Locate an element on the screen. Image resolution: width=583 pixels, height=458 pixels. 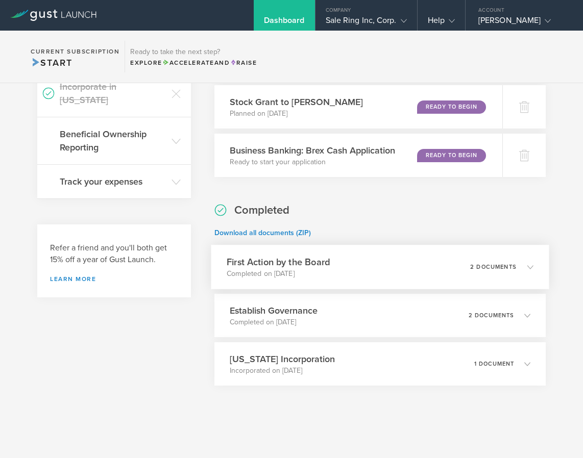
div: Dashboard is located at coordinates (284, 23).